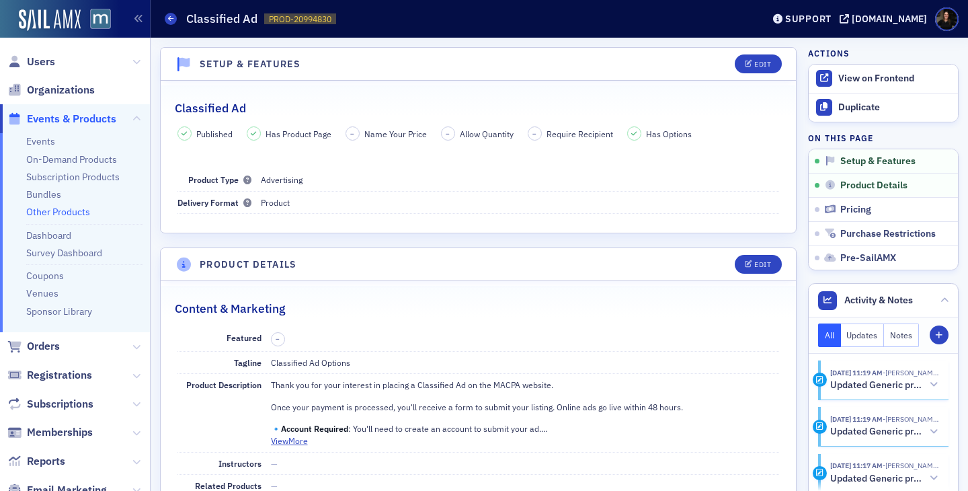  What do you see at coordinates (862, 335) in the screenshot?
I see `button: Updates` at bounding box center [862, 335].